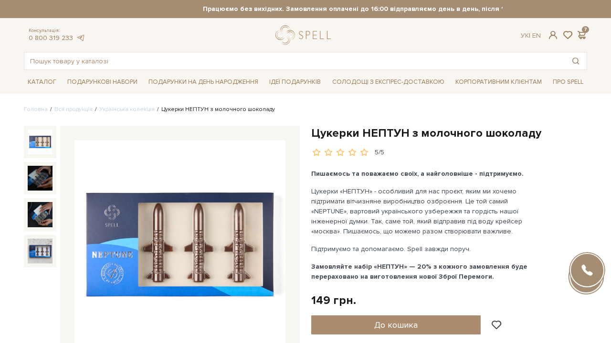 The image size is (611, 343). Describe the element at coordinates (57, 31) in the screenshot. I see `span: Консультація:` at that location.